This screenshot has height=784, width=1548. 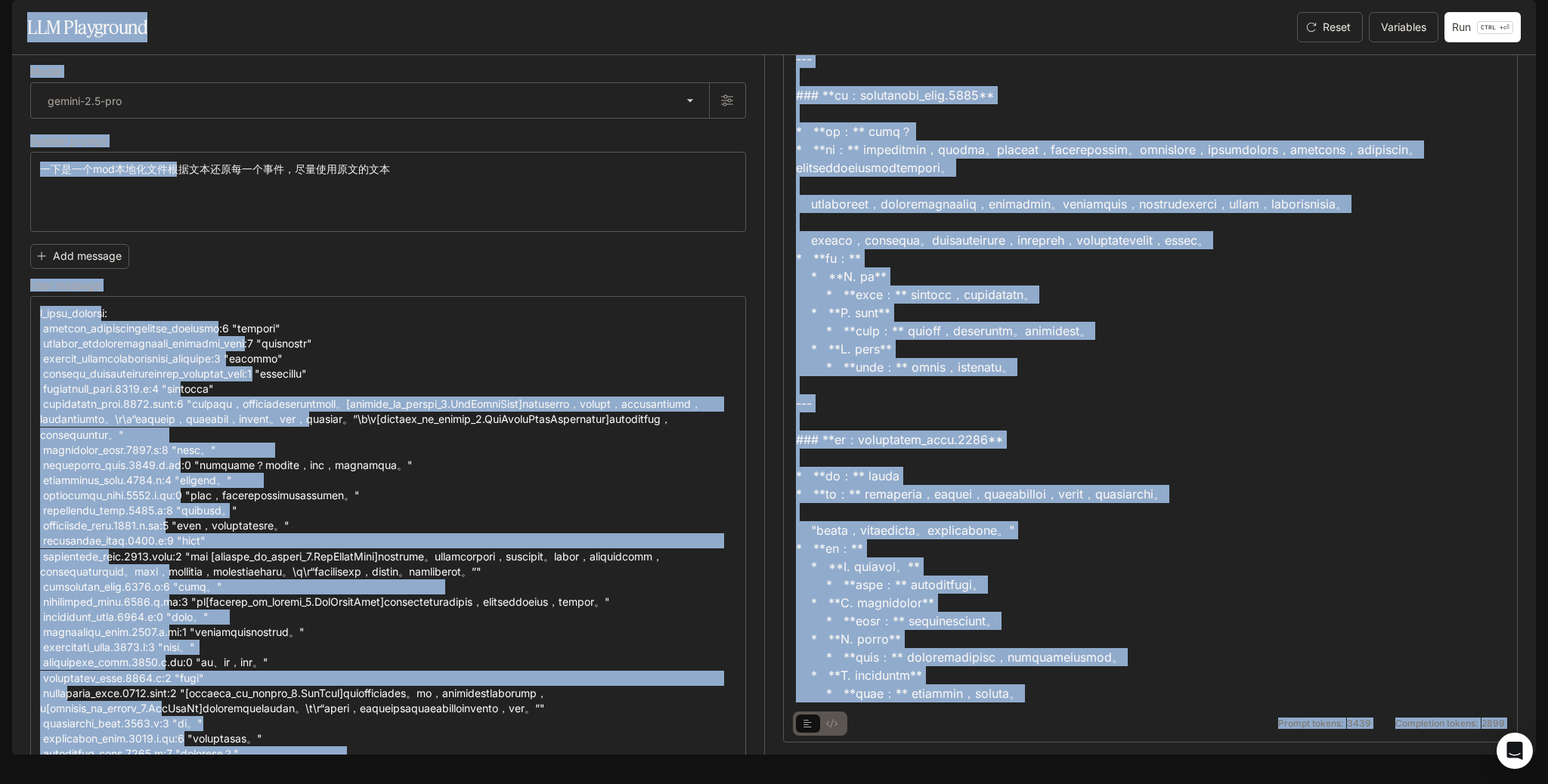 What do you see at coordinates (68, 141) in the screenshot?
I see `p: System prompt` at bounding box center [68, 141].